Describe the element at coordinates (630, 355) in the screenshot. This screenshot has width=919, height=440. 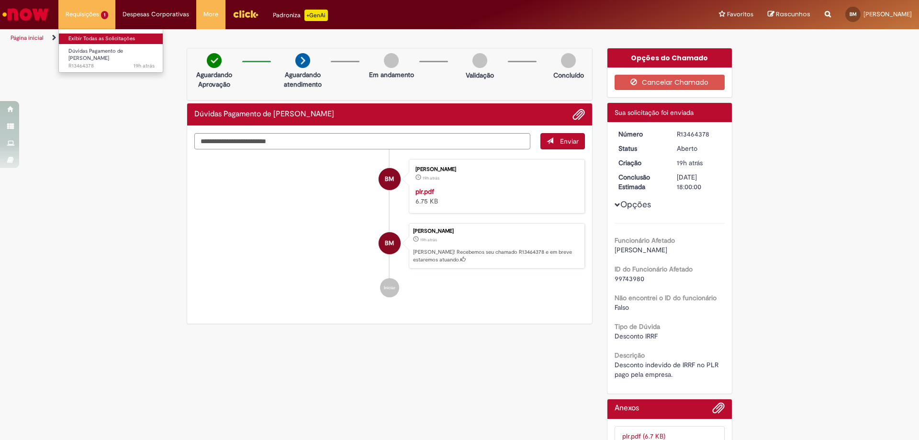
I see `b: Descrição` at that location.